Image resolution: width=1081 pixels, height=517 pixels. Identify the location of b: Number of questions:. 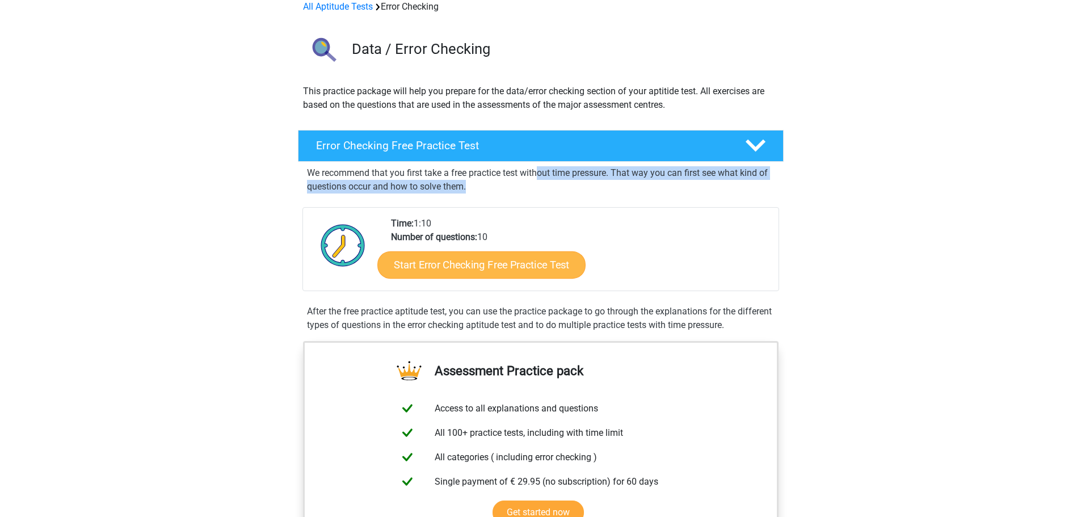
(434, 237).